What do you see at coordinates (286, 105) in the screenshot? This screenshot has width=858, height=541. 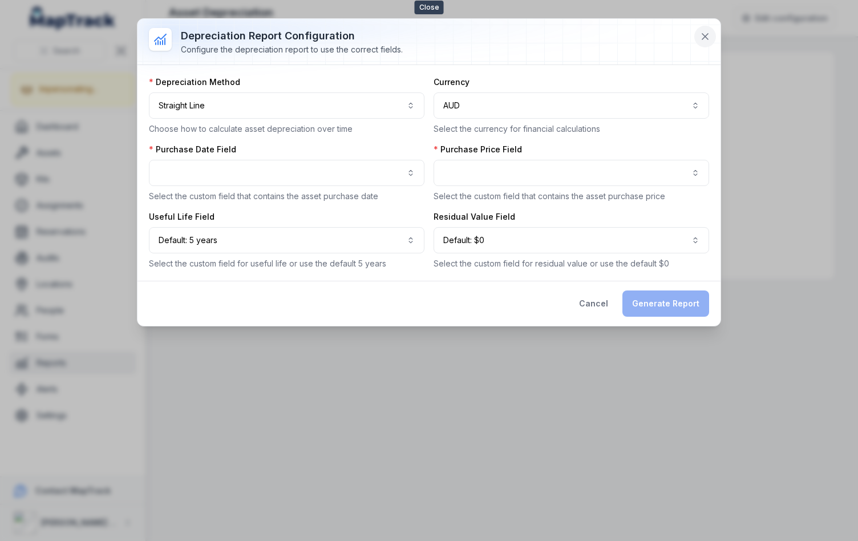 I see `button: Straight Line` at bounding box center [286, 105].